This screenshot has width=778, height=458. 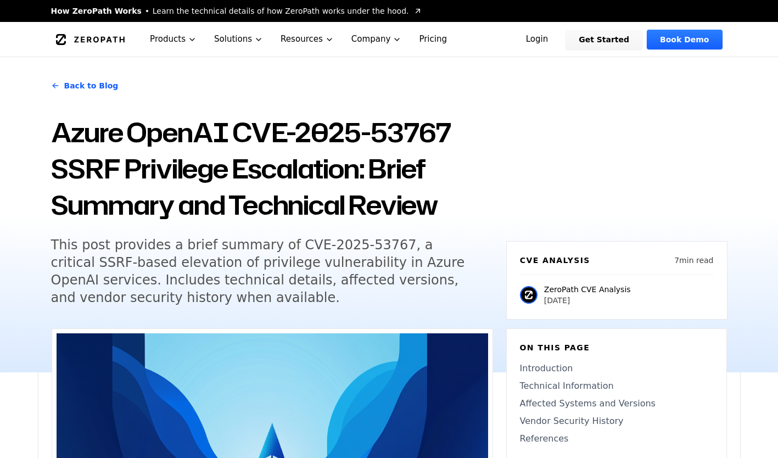 I want to click on a: Pricing, so click(x=433, y=39).